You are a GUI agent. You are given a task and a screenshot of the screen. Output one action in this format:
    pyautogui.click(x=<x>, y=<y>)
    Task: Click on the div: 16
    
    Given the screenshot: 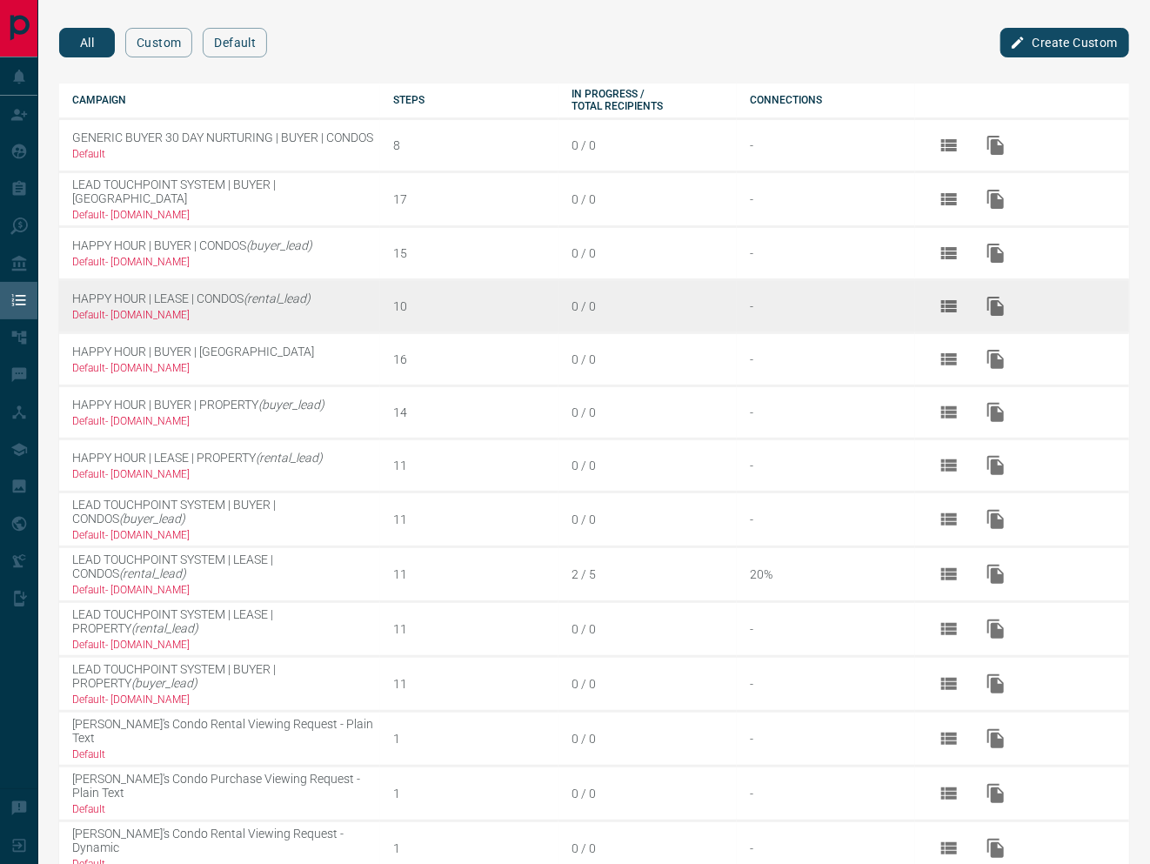 What is the action you would take?
    pyautogui.click(x=476, y=359)
    